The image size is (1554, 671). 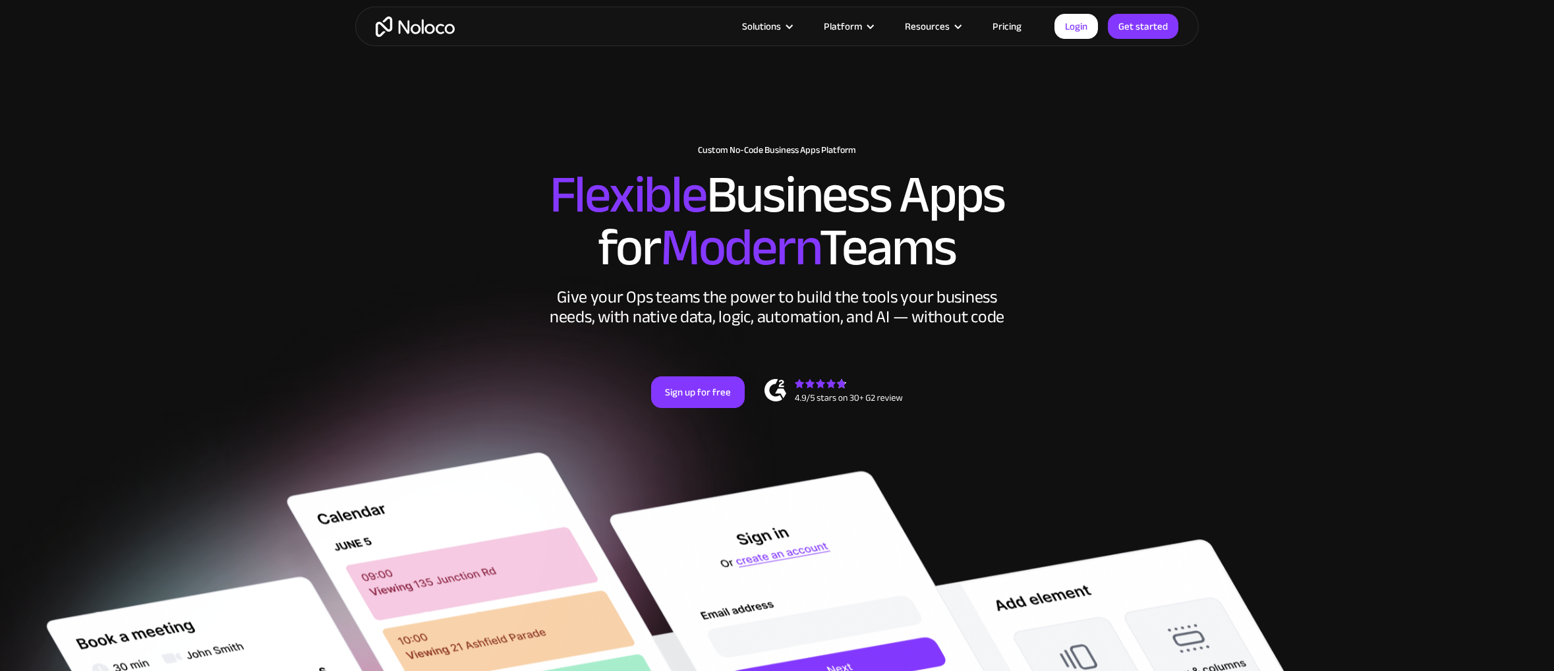 What do you see at coordinates (777, 221) in the screenshot?
I see `h2: Business Apps for Teams` at bounding box center [777, 221].